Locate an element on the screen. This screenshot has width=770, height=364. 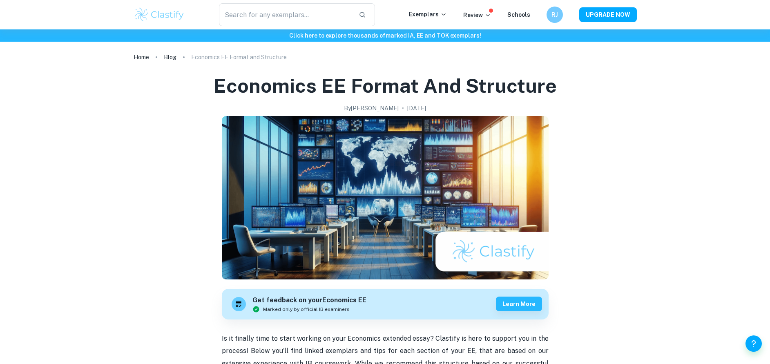
a: Blog is located at coordinates (170, 57).